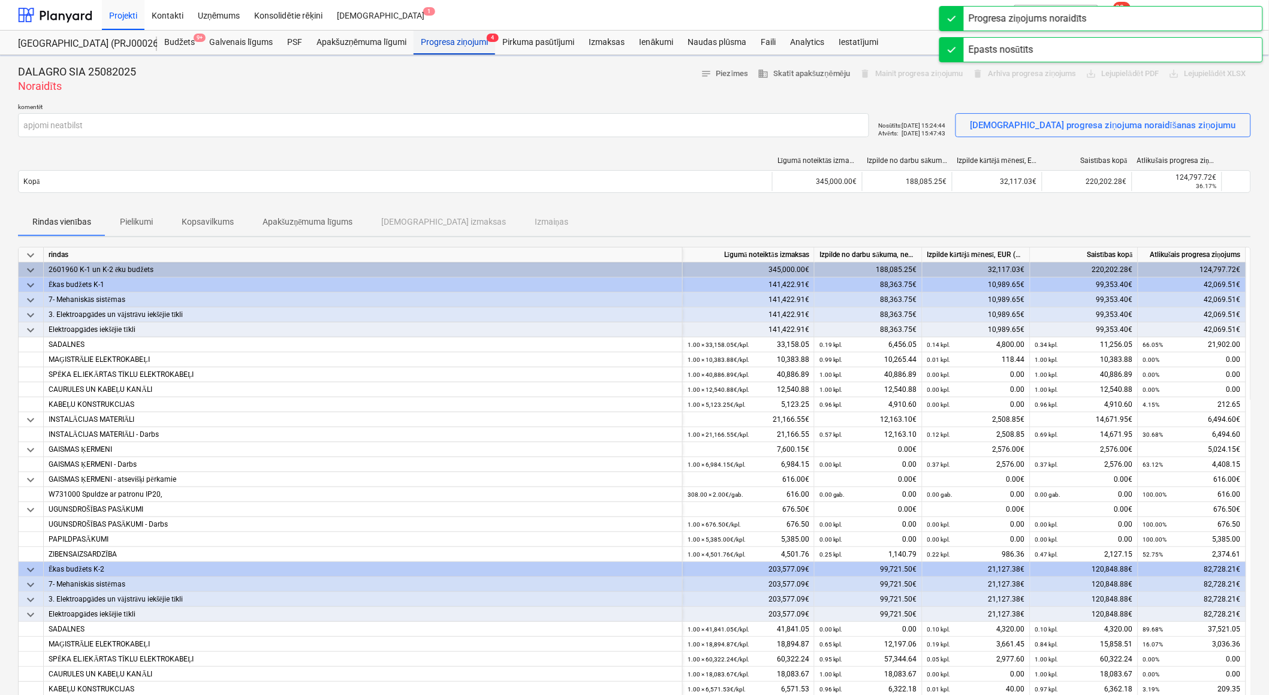 This screenshot has height=695, width=1269. I want to click on div: Ēkas budžets K-2, so click(363, 570).